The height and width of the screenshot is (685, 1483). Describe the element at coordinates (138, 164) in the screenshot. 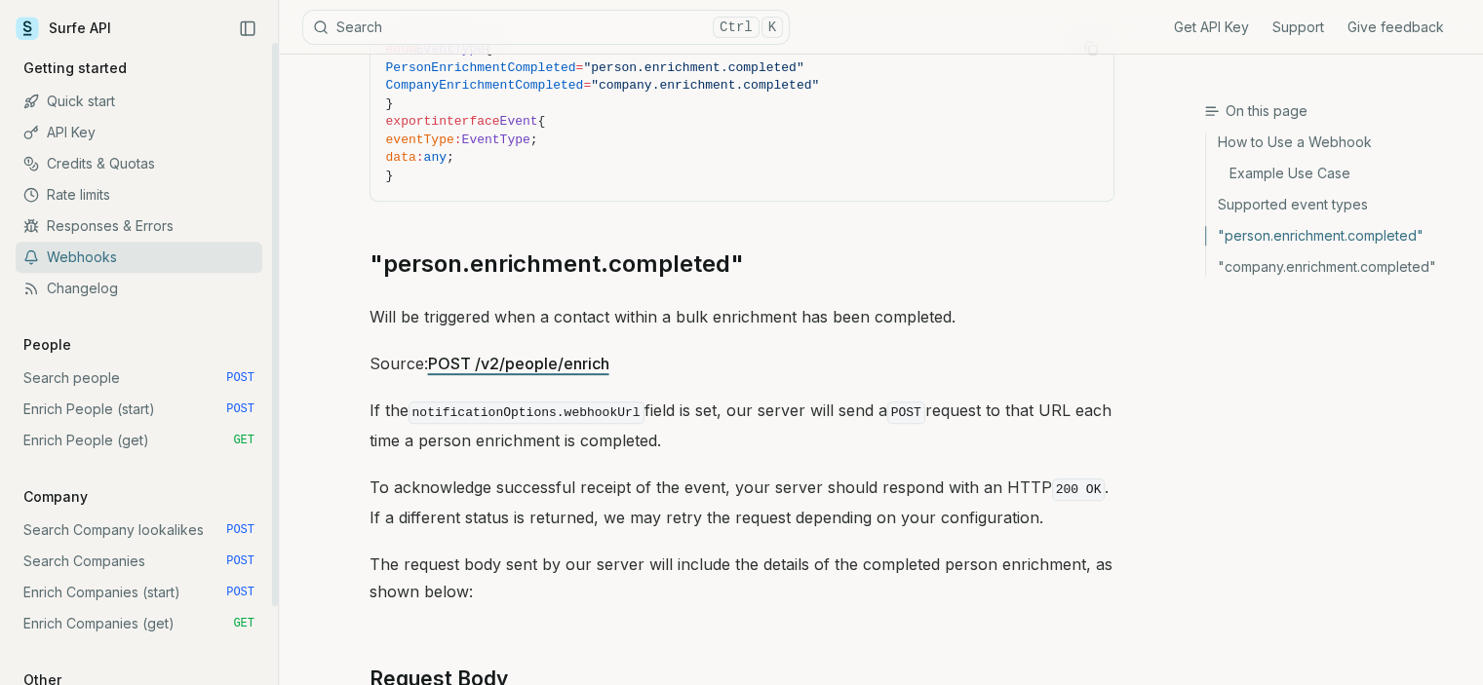

I see `a: Credits & Quotas` at that location.